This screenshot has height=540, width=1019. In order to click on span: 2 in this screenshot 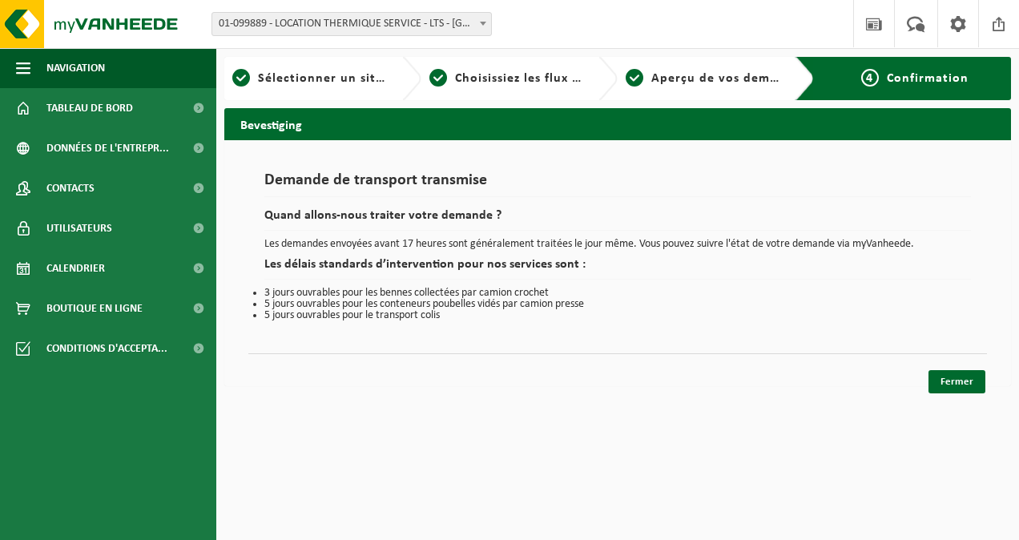, I will do `click(438, 78)`.